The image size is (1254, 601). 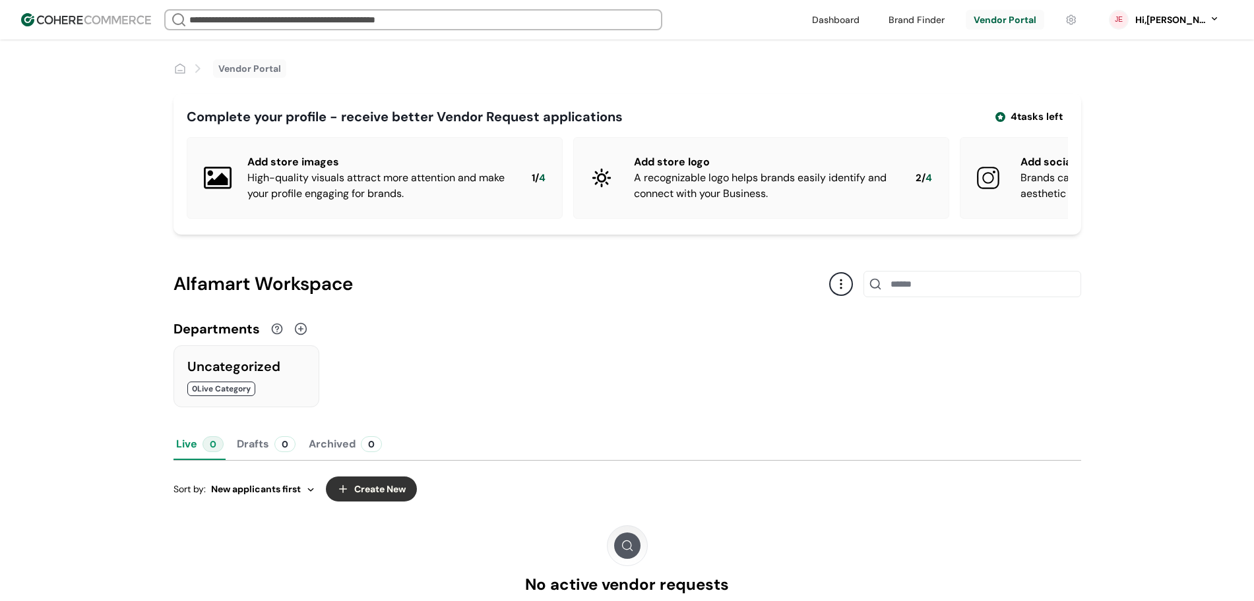 What do you see at coordinates (764, 186) in the screenshot?
I see `div: A recognizable logo helps brands easily identify and connect with your Business.` at bounding box center [764, 186].